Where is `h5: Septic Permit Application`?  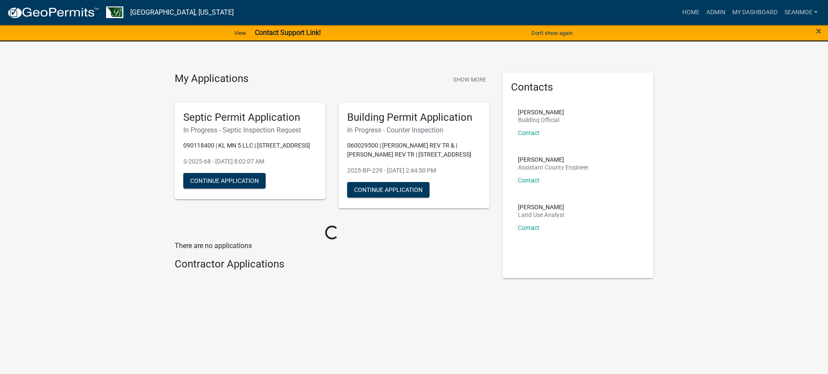
h5: Septic Permit Application is located at coordinates (250, 117).